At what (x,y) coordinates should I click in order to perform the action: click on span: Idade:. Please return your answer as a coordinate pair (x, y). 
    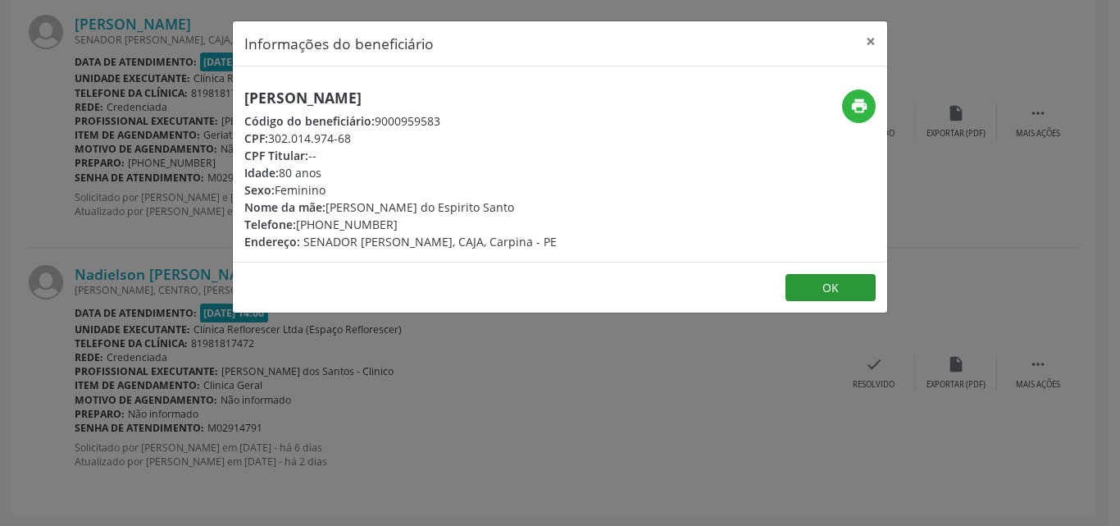
    Looking at the image, I should click on (262, 172).